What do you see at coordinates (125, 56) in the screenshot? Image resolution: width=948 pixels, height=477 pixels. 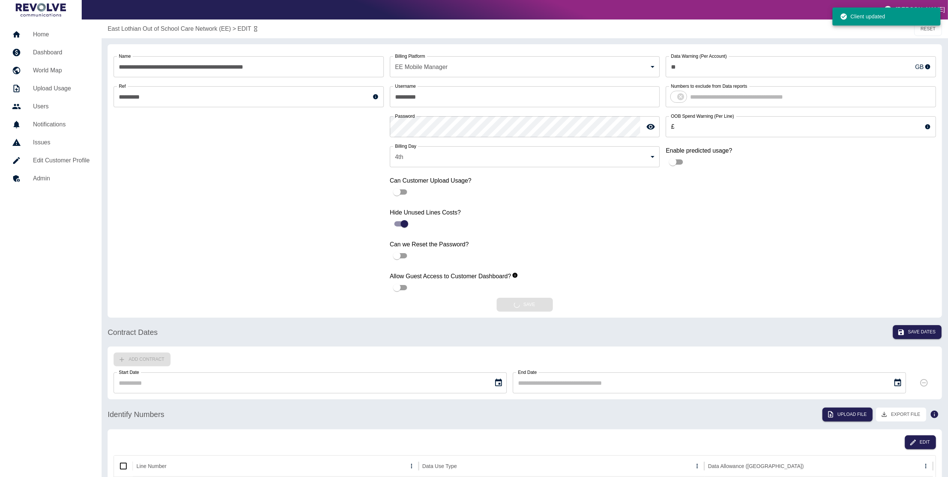 I see `label: Name` at bounding box center [125, 56].